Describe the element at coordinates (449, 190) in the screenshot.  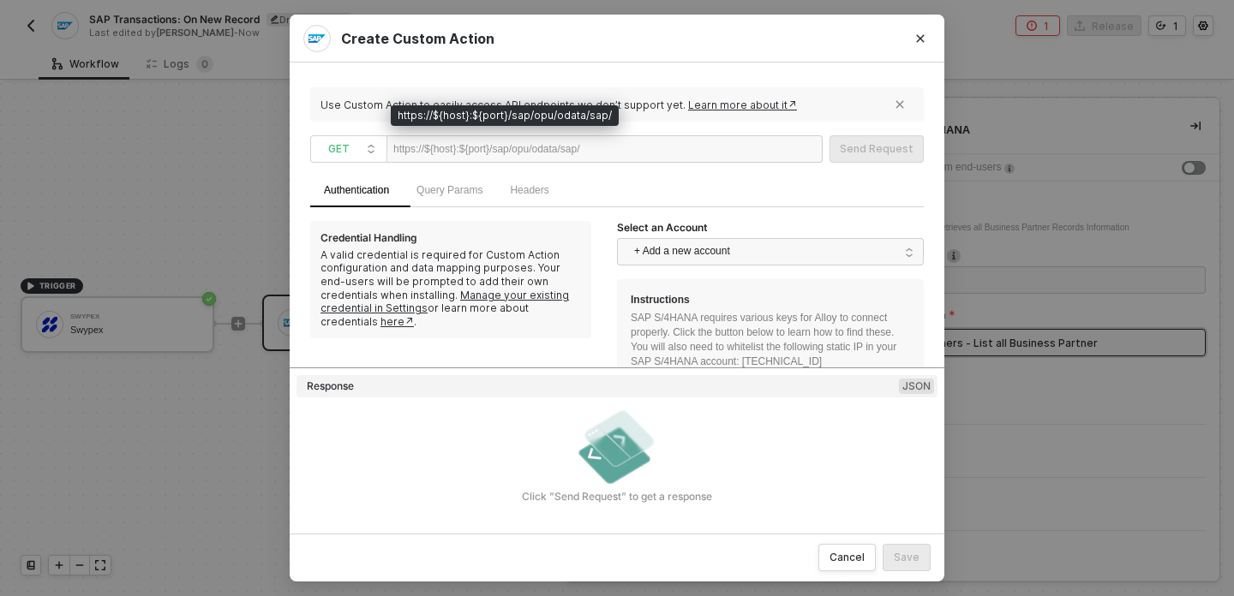
I see `span: Query Params` at that location.